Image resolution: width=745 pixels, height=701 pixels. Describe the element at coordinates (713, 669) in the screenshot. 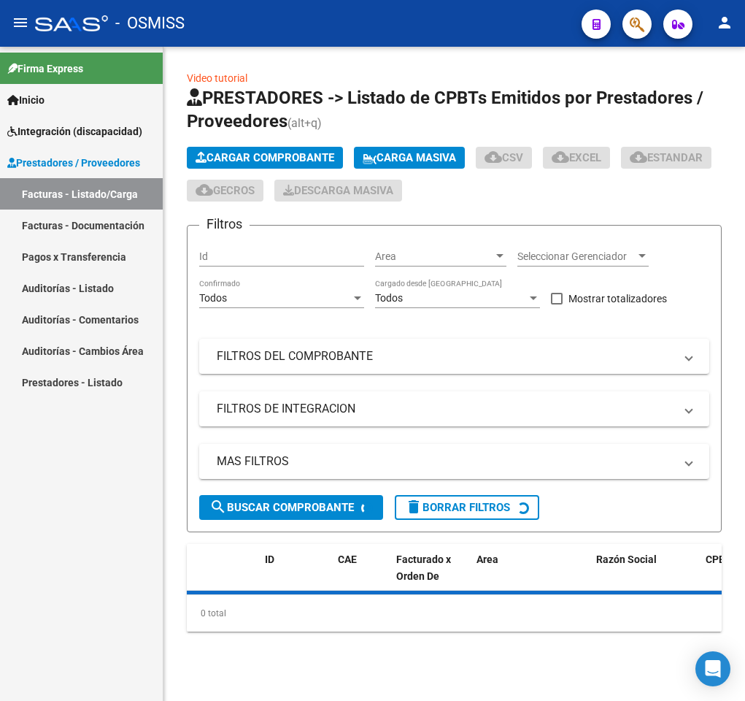

I see `div: Open Intercom Messenger` at that location.